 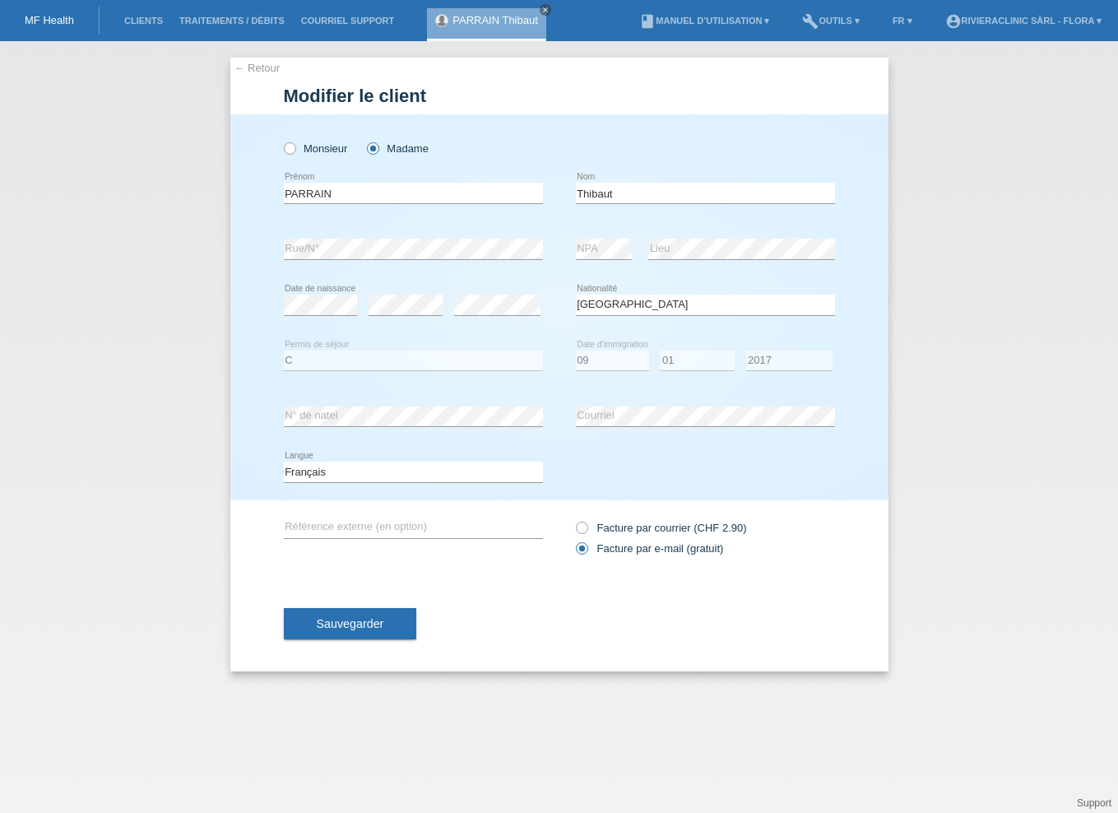 I want to click on a: PARRAIN Thibaut, so click(x=495, y=20).